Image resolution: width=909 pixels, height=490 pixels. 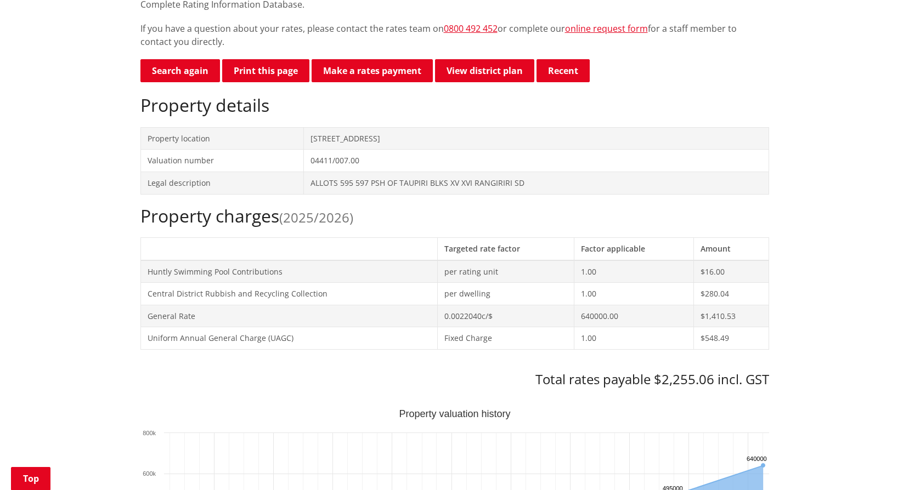 What do you see at coordinates (536, 183) in the screenshot?
I see `td: ALLOTS 595 597 PSH OF TAUPIRI BLKS XV XVI RANGIRIRI SD` at bounding box center [536, 183].